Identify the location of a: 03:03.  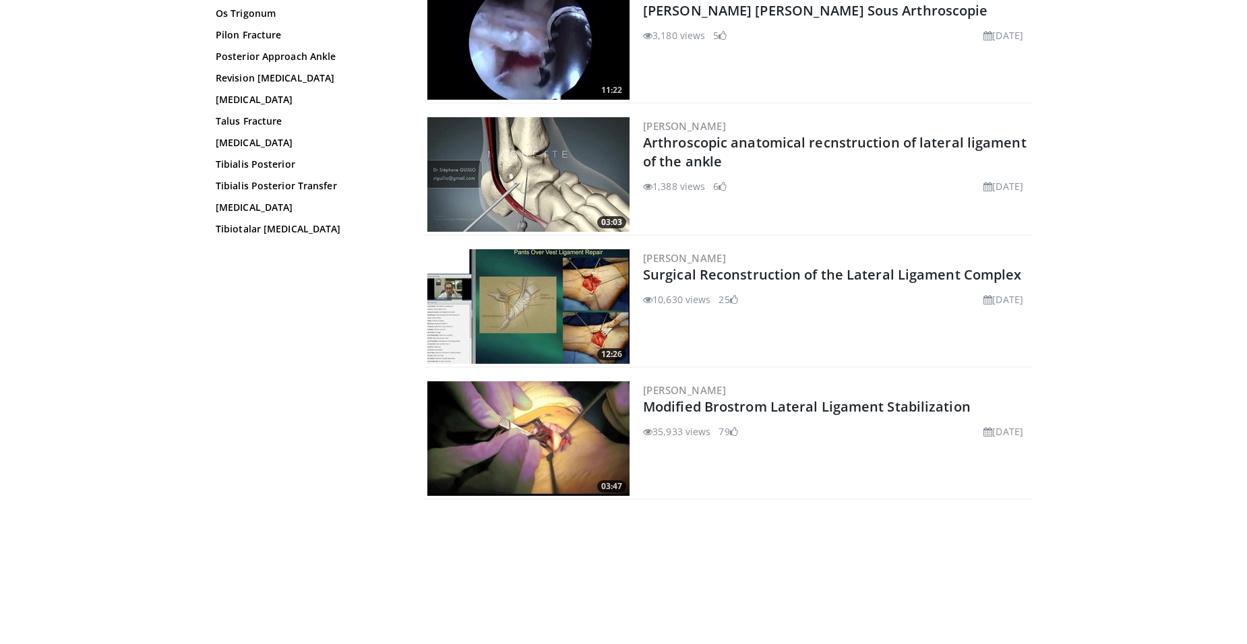
(528, 175).